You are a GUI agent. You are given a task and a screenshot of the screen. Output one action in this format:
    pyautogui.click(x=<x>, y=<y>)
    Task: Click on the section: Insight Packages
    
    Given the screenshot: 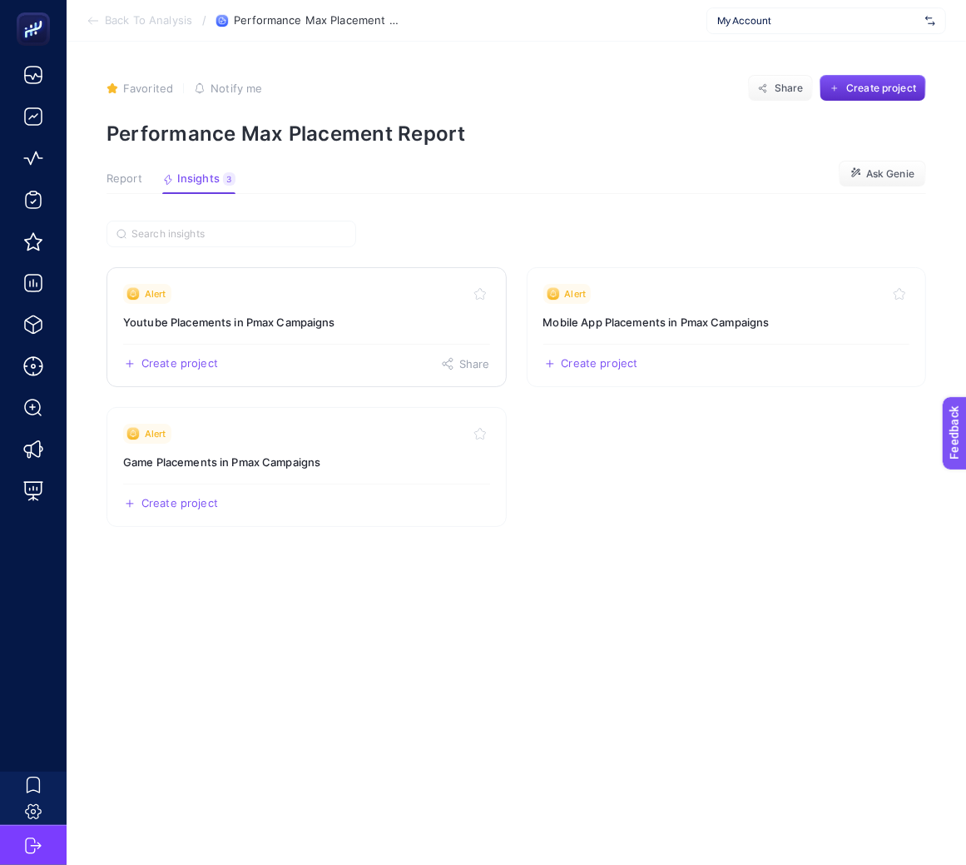 What is the action you would take?
    pyautogui.click(x=516, y=397)
    